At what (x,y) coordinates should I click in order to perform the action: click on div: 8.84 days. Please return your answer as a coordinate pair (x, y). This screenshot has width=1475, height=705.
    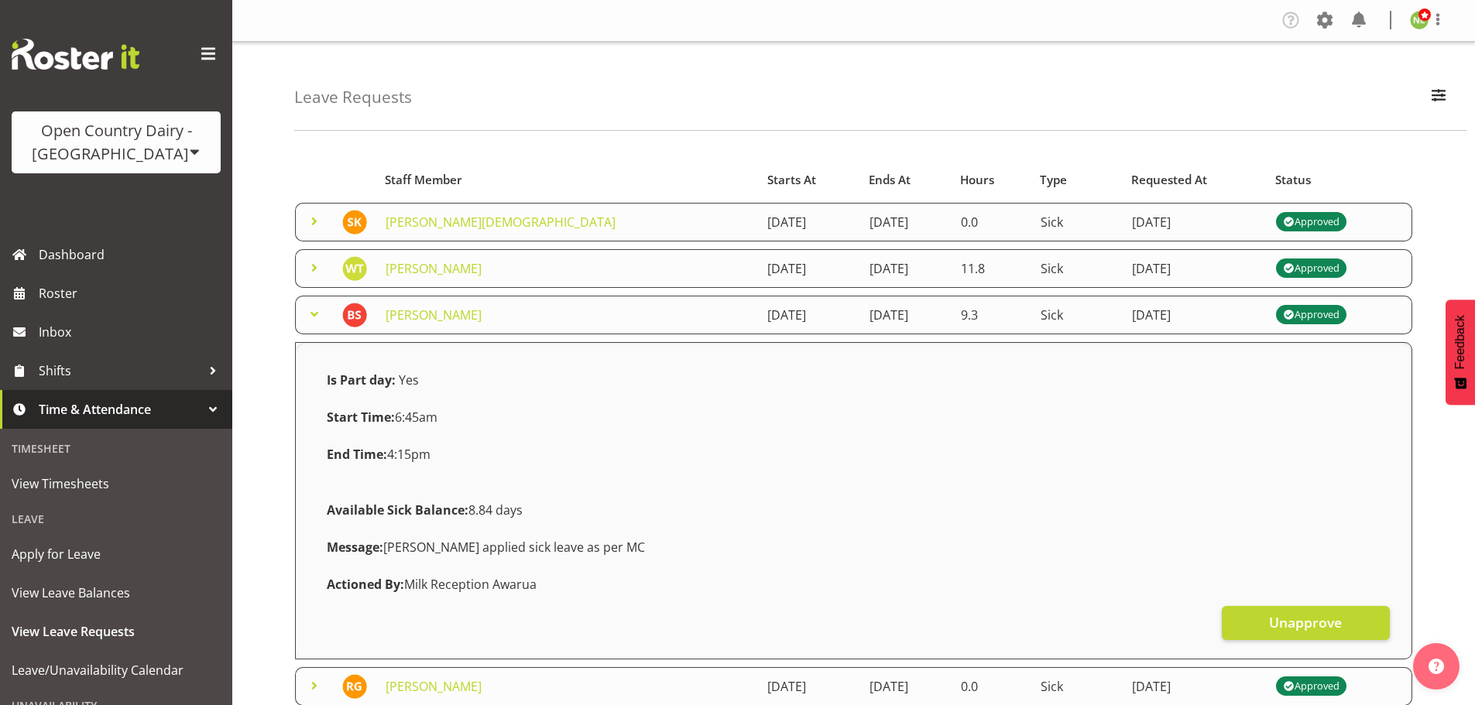
    Looking at the image, I should click on (853, 510).